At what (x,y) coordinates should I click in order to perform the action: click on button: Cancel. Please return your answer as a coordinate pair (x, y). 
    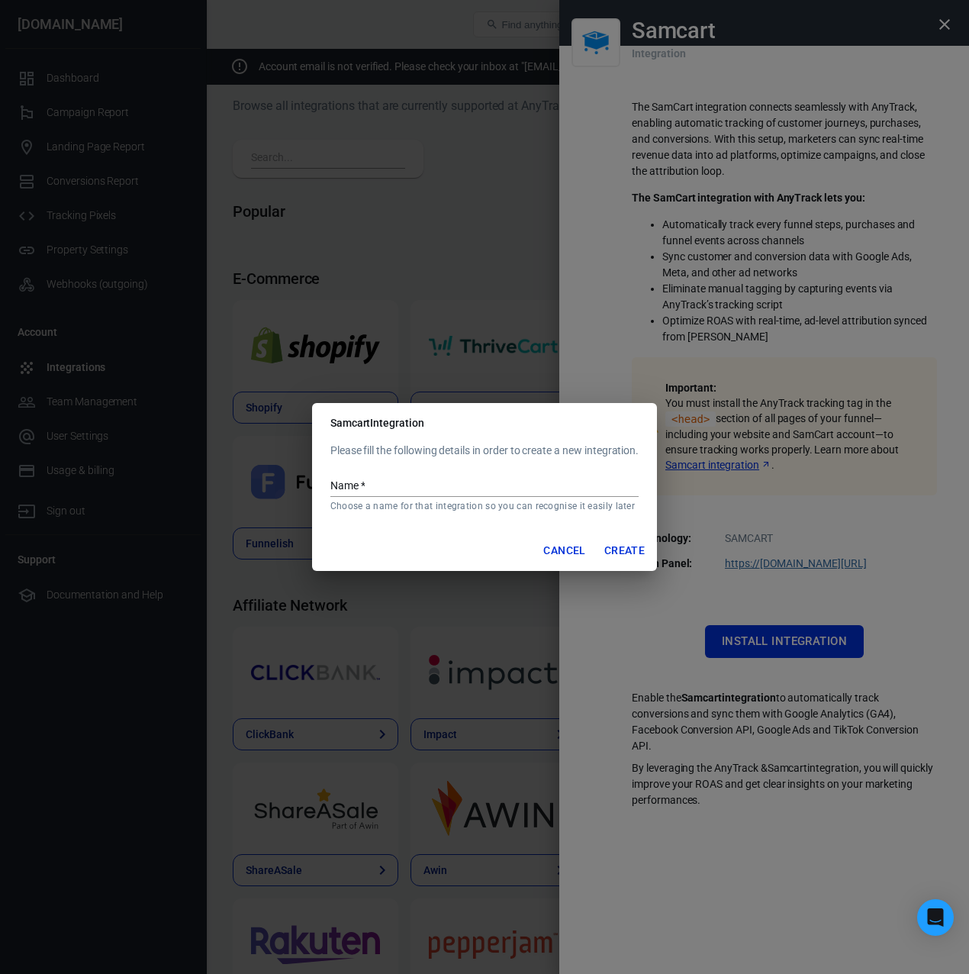
    Looking at the image, I should click on (564, 550).